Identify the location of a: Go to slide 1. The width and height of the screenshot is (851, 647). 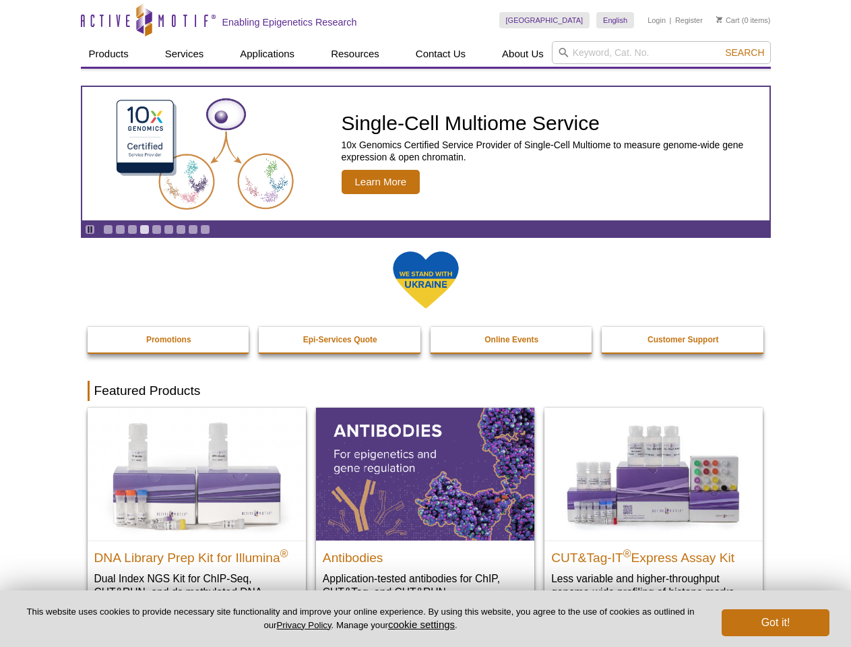
(108, 229).